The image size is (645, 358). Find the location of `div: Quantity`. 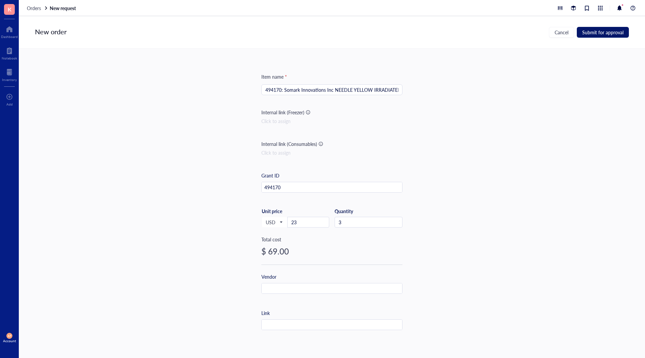

div: Quantity is located at coordinates (369, 211).